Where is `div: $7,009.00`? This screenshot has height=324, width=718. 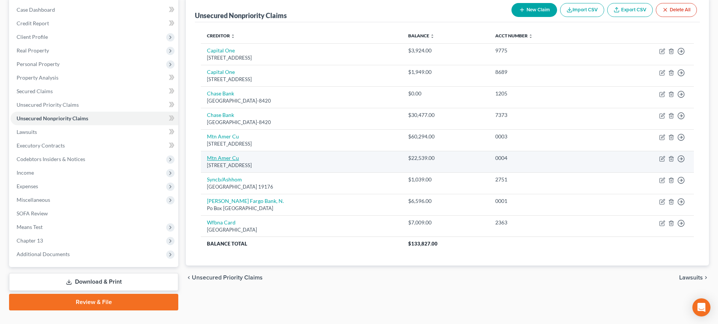 div: $7,009.00 is located at coordinates (446, 222).